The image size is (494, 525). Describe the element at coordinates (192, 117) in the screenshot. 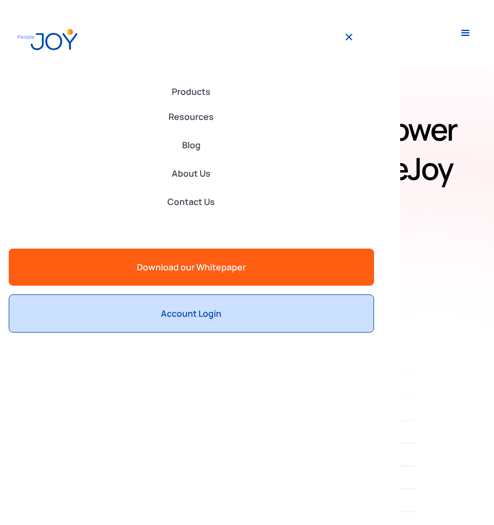

I see `a: Resources` at that location.